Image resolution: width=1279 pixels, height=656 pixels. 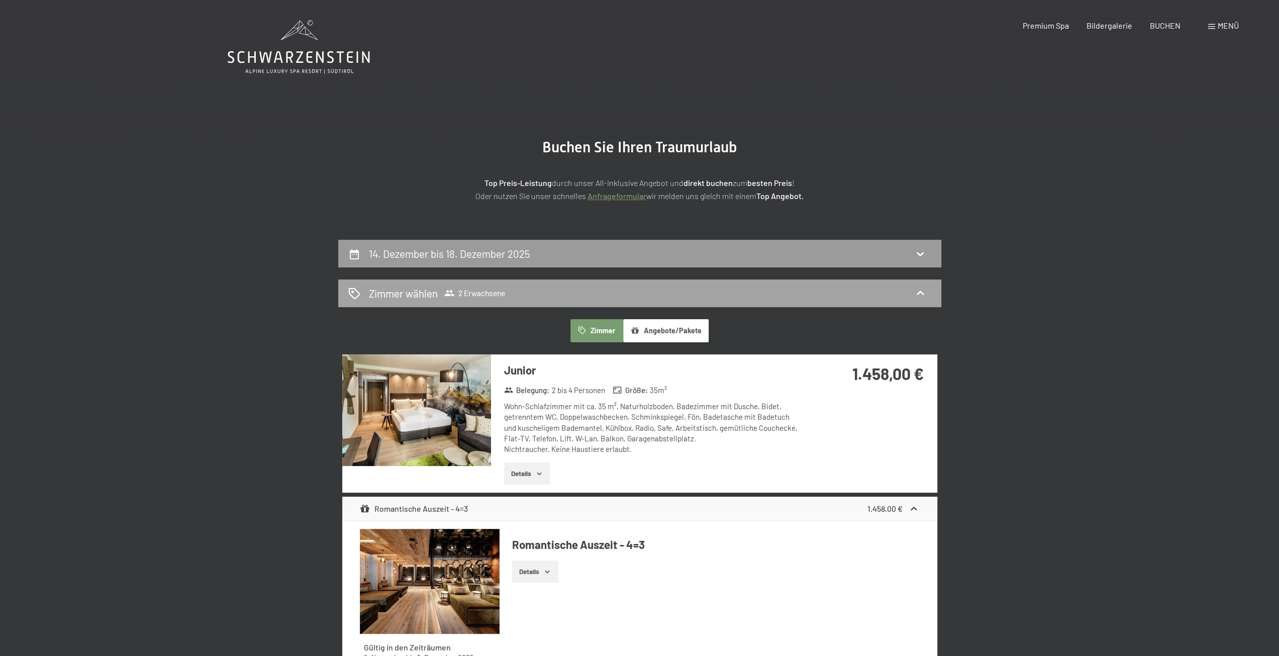 What do you see at coordinates (1228, 25) in the screenshot?
I see `span: Menü` at bounding box center [1228, 25].